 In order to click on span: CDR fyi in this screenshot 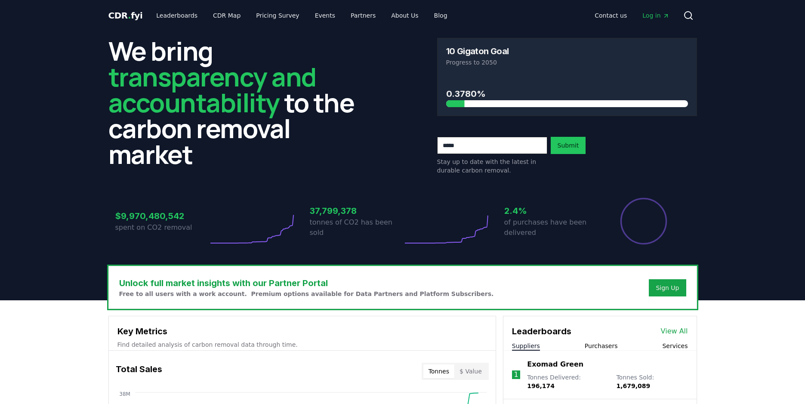, I will do `click(126, 15)`.